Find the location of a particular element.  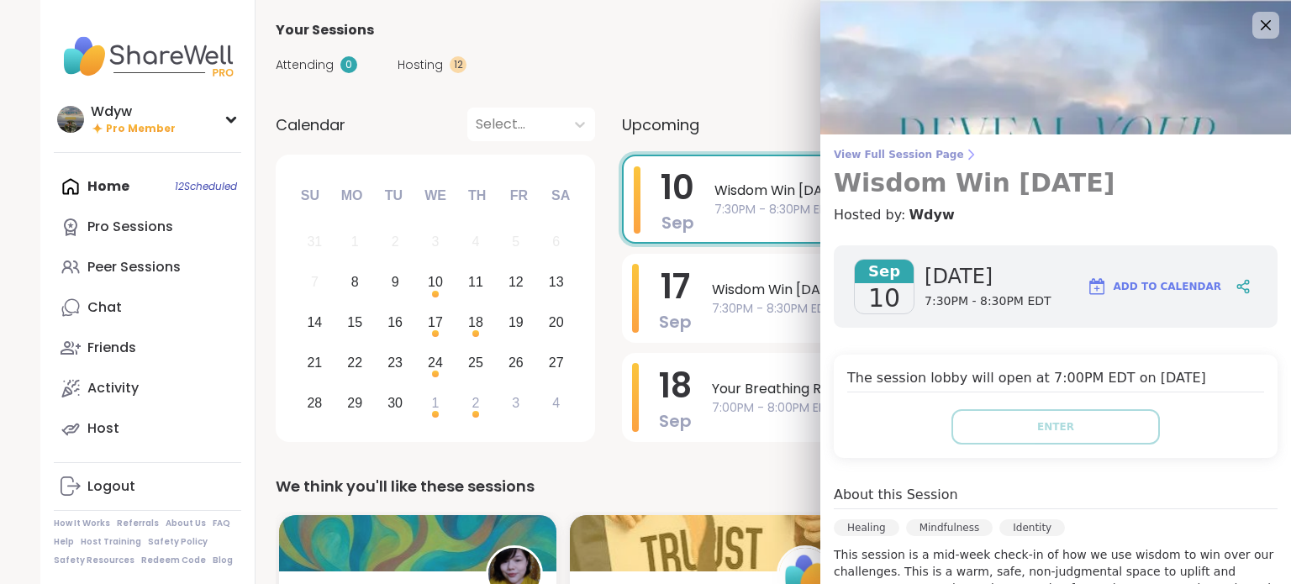

button: Enter is located at coordinates (1056, 427).